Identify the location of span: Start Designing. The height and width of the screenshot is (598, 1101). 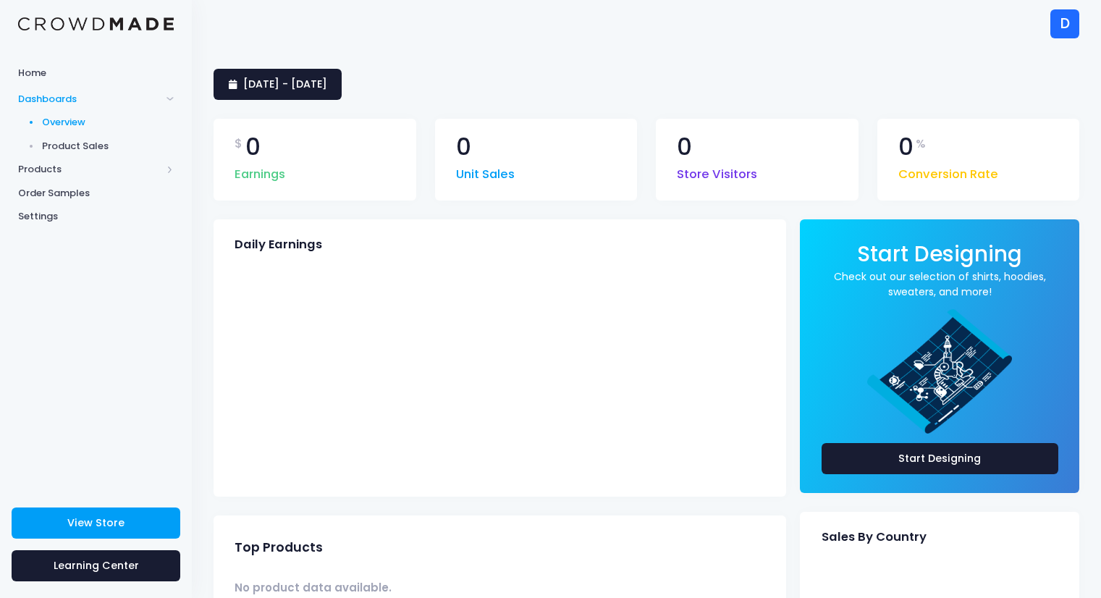
(939, 253).